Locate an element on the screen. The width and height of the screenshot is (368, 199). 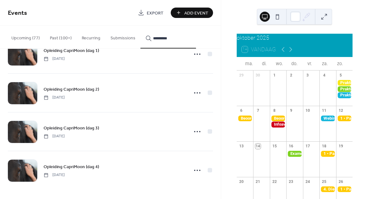
div: za. is located at coordinates (325, 64).